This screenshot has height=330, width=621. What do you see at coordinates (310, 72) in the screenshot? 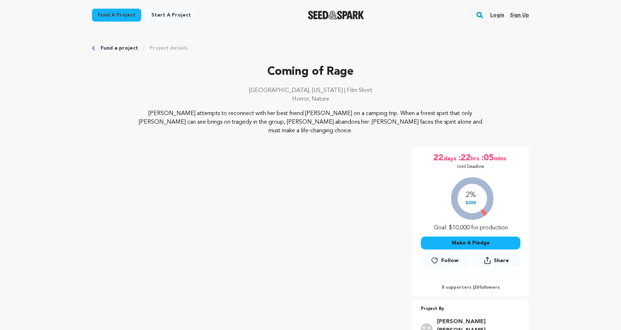
I see `p: Coming of Rage` at bounding box center [310, 72].